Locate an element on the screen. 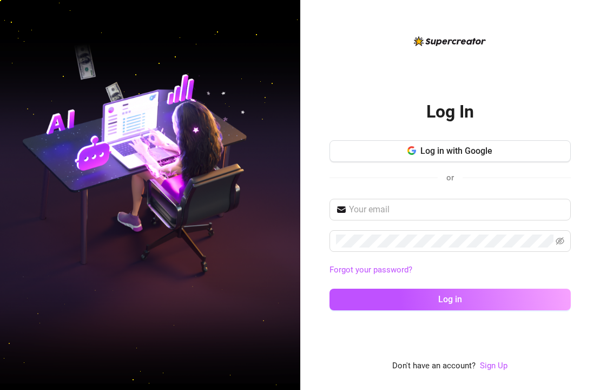 The height and width of the screenshot is (390, 600). span: or is located at coordinates (450, 178).